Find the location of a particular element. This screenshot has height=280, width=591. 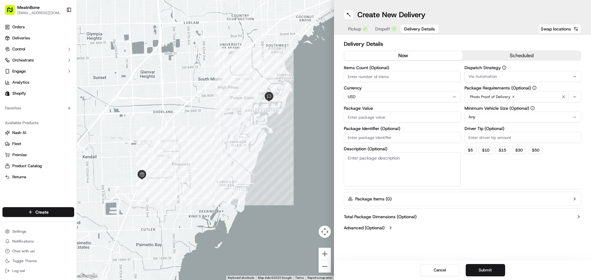

button: Dispatch Strategy is located at coordinates (504, 68).